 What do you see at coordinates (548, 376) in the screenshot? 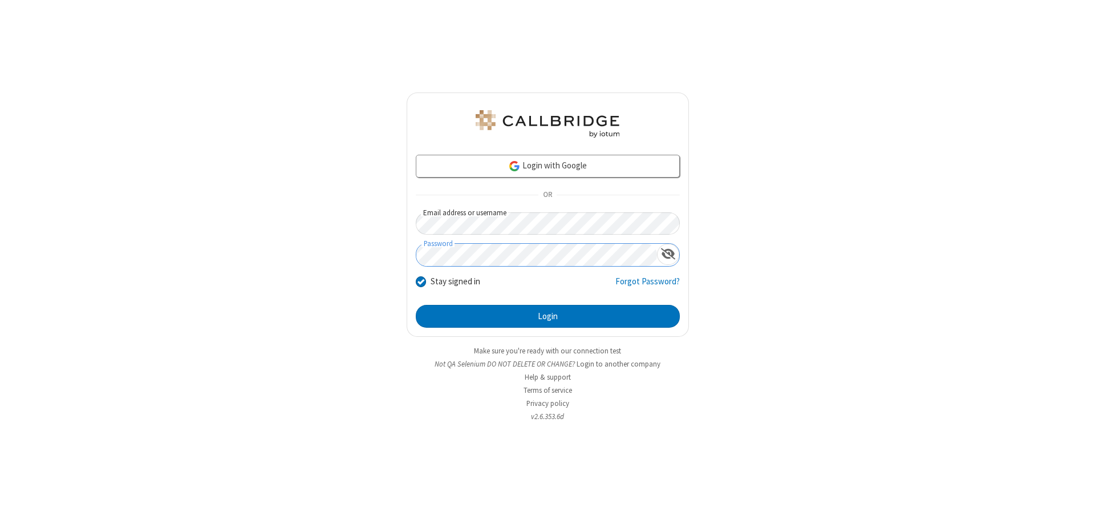
I see `a: Help & support` at bounding box center [548, 376].